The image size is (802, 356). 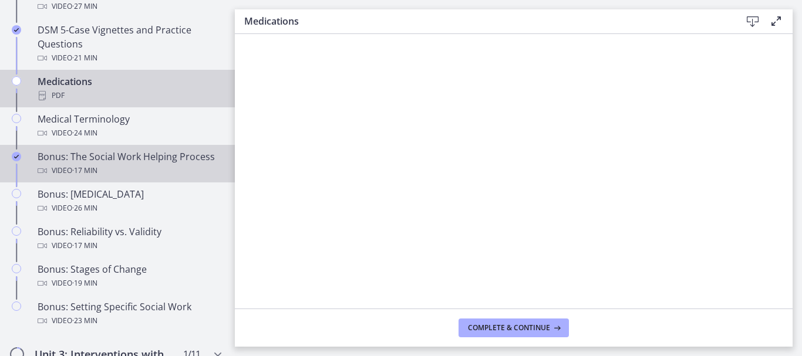 I want to click on div: Medications, so click(x=129, y=89).